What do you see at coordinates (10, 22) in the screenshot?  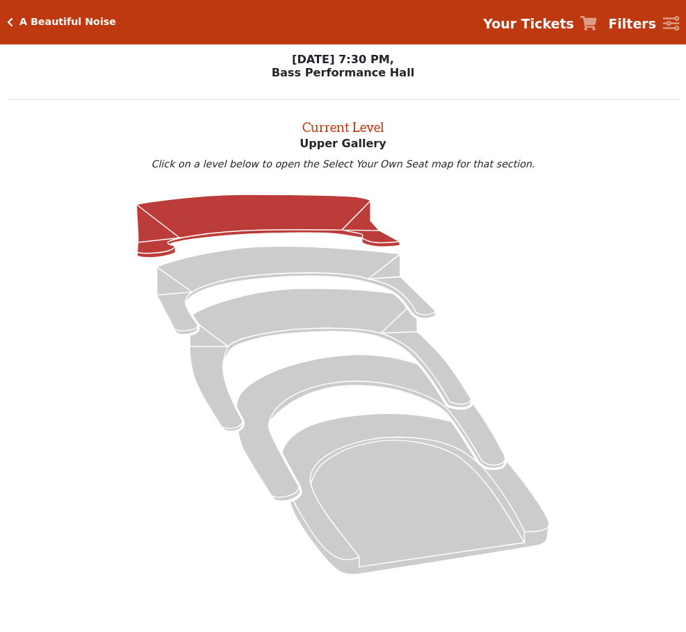 I see `a: Click here to go back to filters` at bounding box center [10, 22].